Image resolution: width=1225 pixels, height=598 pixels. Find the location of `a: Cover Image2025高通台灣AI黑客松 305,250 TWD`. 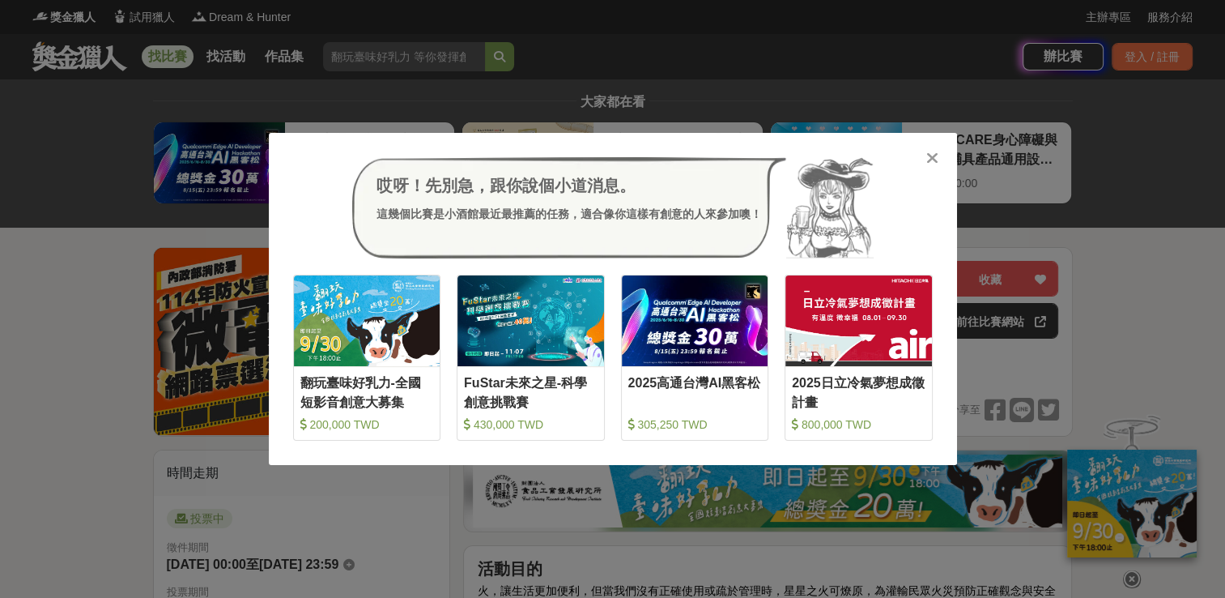

a: Cover Image2025高通台灣AI黑客松 305,250 TWD is located at coordinates (695, 357).